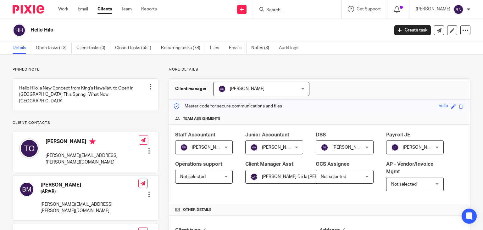 The image size is (483, 230). I want to click on a: Details, so click(22, 48).